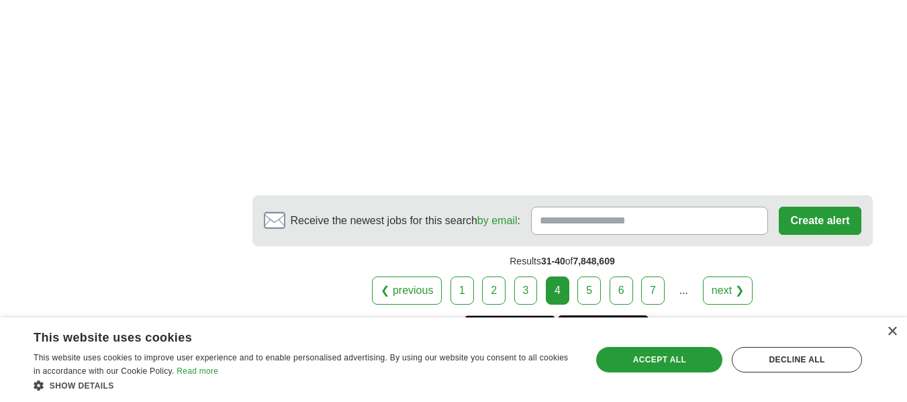 Image resolution: width=907 pixels, height=402 pixels. What do you see at coordinates (557, 291) in the screenshot?
I see `div: 4` at bounding box center [557, 291].